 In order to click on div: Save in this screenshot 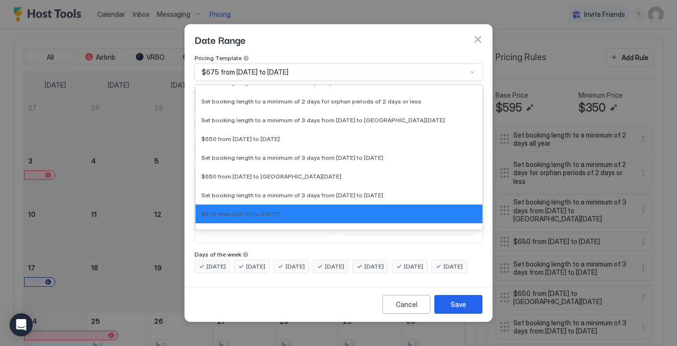, I will do `click(459, 304)`.